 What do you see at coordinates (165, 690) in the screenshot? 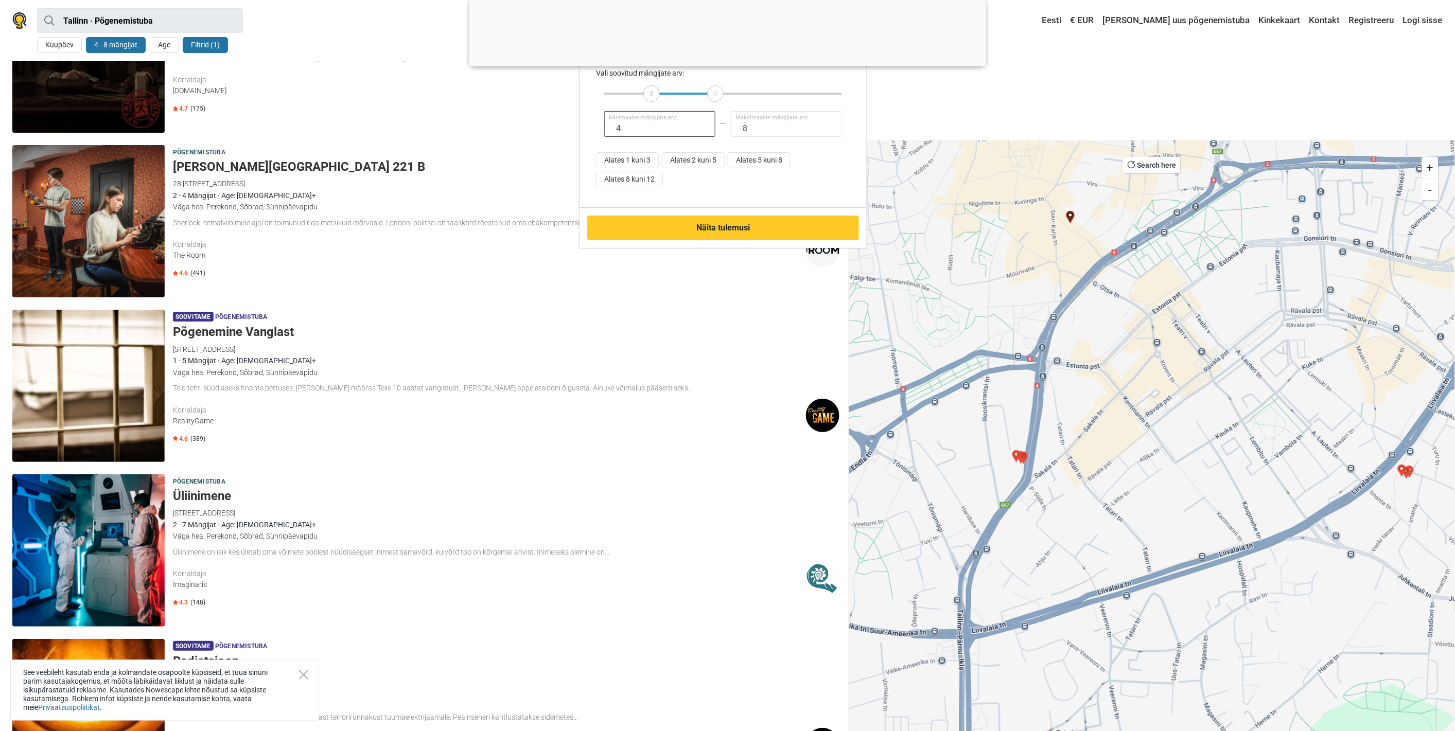
I see `div: See veebileht kasutab enda ja kolmandate osapoolte küpsiseid, et tuua sinuni parim kasutajakogemu...` at bounding box center [165, 690].